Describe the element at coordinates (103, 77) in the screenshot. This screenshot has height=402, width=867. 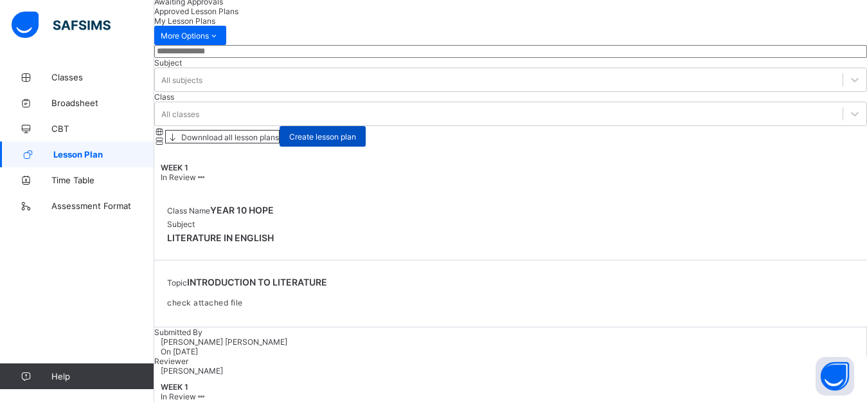
I see `span: Classes` at that location.